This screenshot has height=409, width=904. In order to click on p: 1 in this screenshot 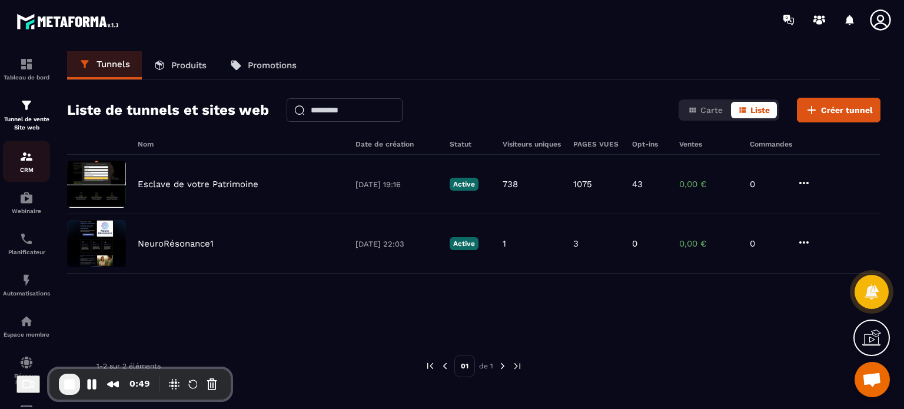, I will do `click(504, 244)`.